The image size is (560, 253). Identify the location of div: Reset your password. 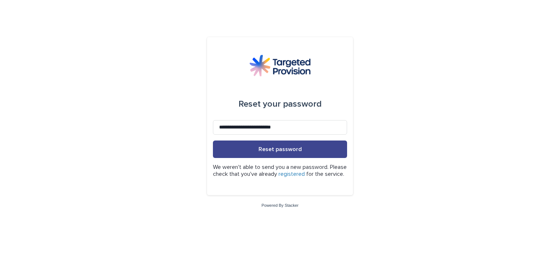
(280, 104).